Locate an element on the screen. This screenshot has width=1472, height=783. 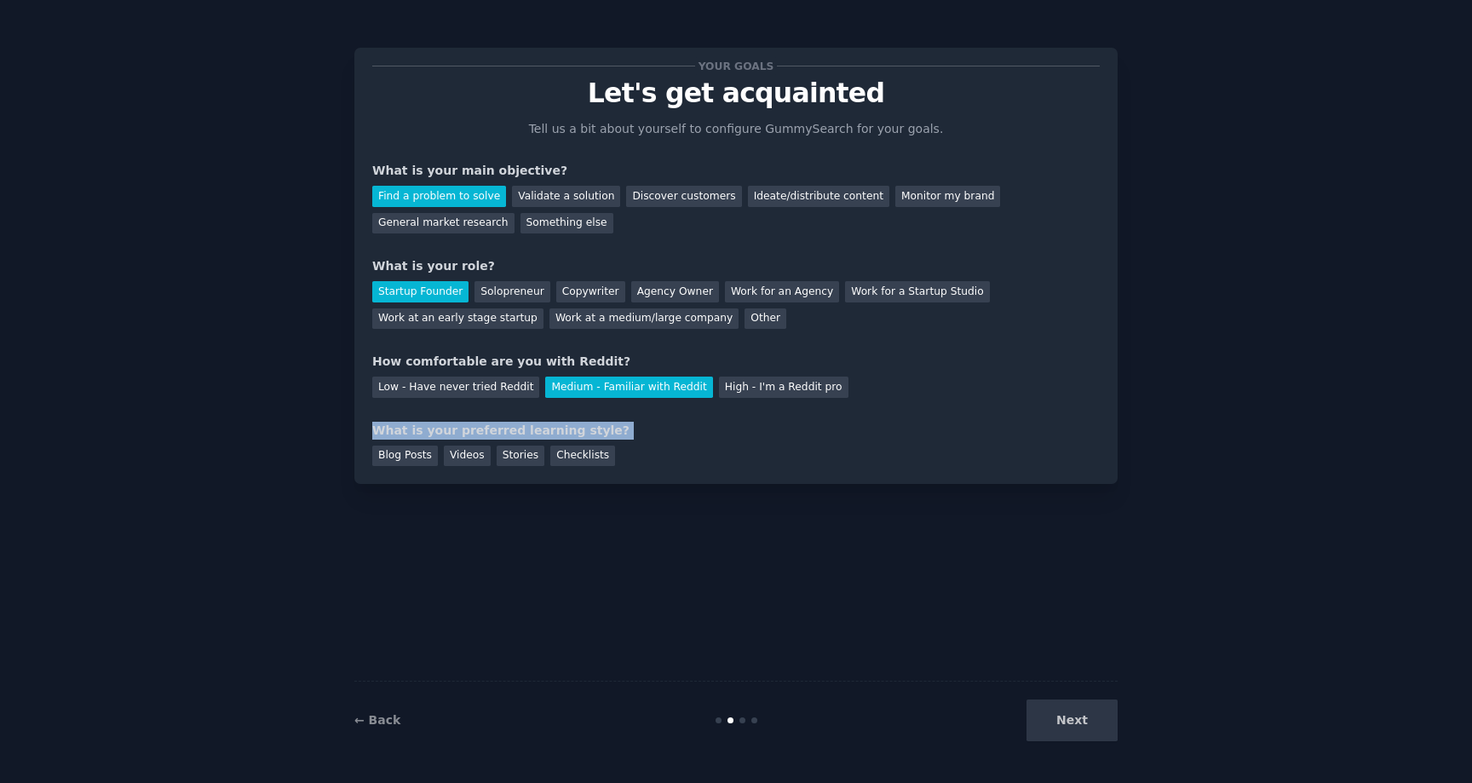
div: Medium - Familiar with Reddit is located at coordinates (629, 387).